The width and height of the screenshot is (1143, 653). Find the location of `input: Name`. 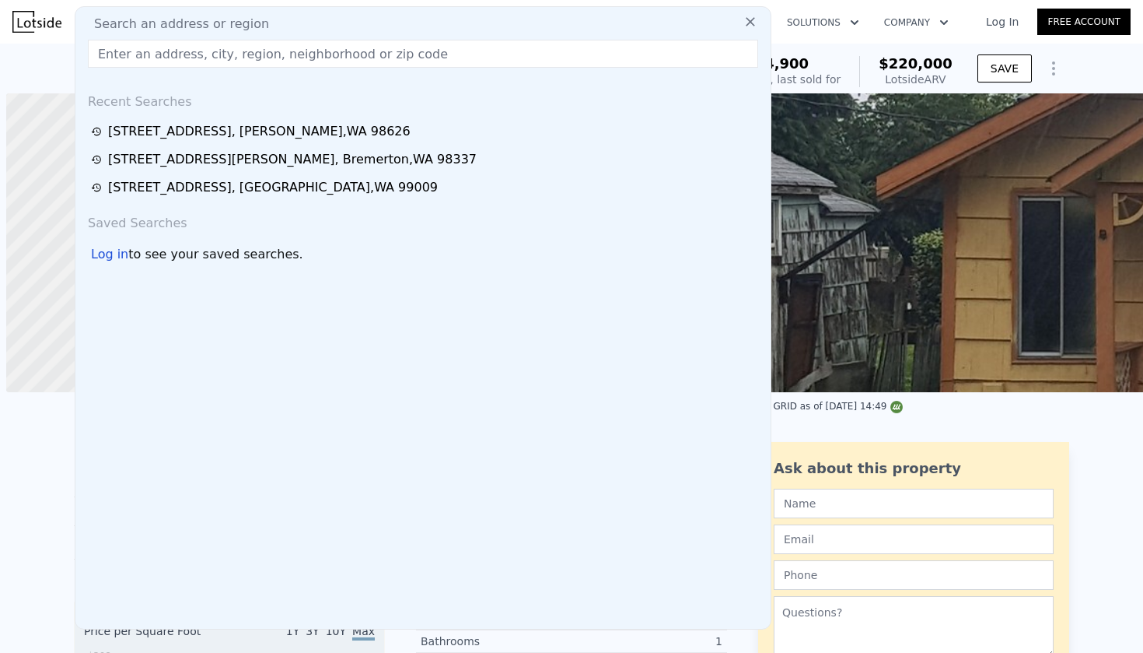

input: Name is located at coordinates (914, 503).